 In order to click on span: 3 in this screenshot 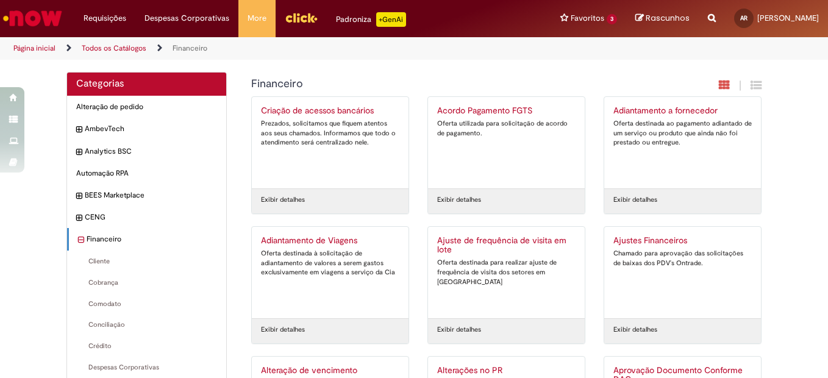, I will do `click(612, 19)`.